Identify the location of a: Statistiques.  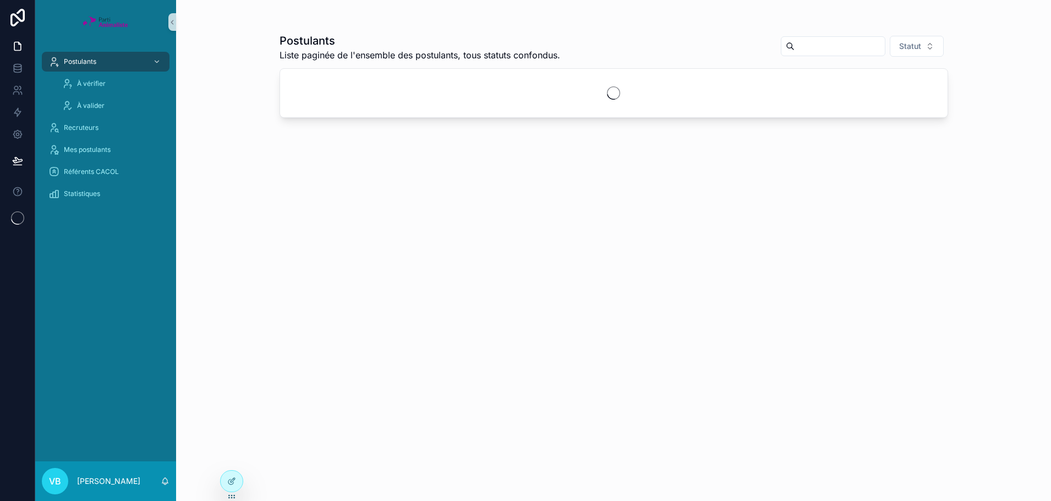
(106, 194).